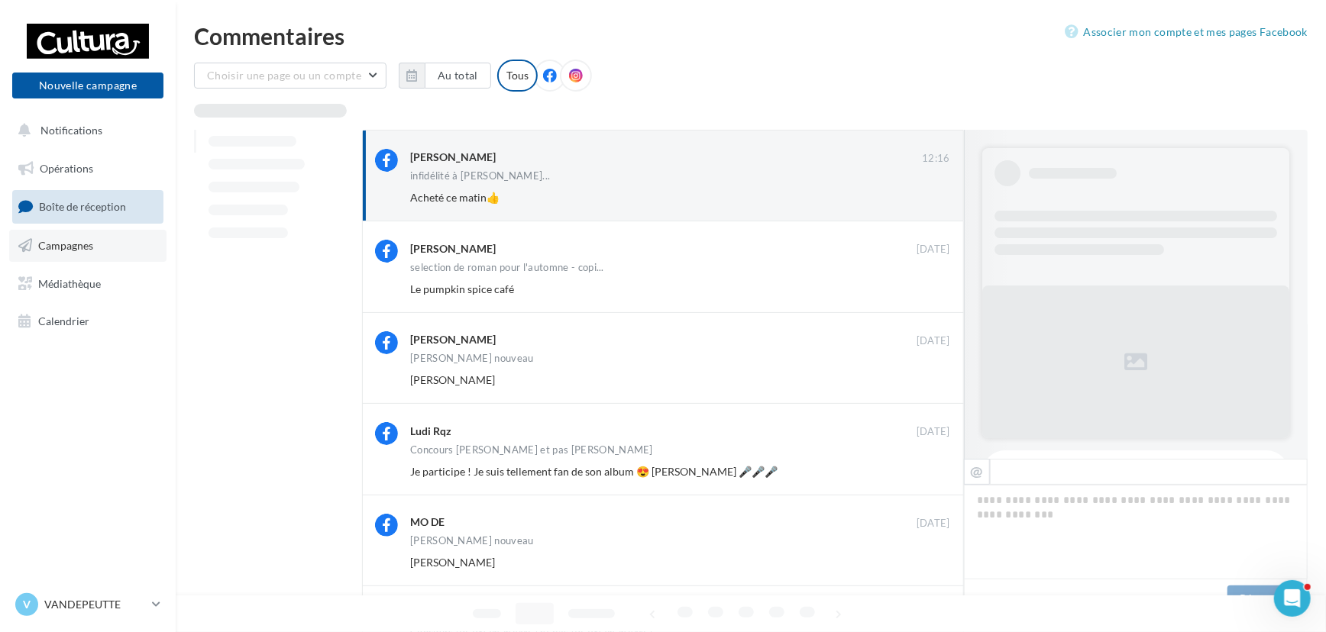  Describe the element at coordinates (88, 169) in the screenshot. I see `a: Opérations` at that location.